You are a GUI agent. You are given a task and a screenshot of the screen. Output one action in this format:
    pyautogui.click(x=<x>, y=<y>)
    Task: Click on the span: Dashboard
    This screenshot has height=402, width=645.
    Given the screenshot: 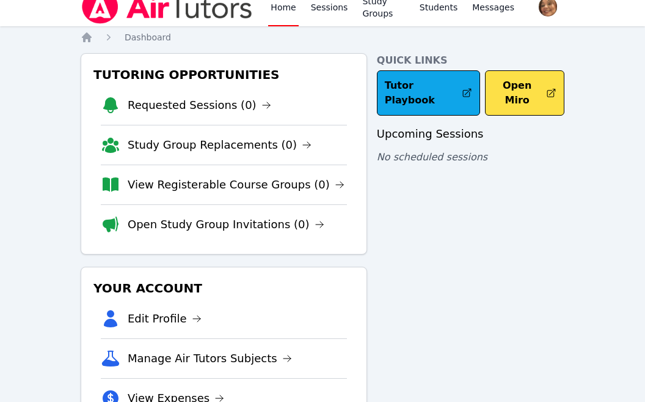 What is the action you would take?
    pyautogui.click(x=148, y=37)
    